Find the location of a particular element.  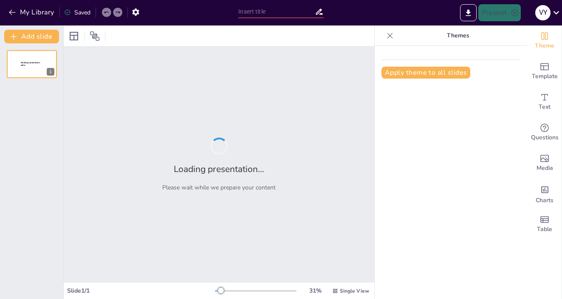

div: Add ready made slides is located at coordinates (545, 71).